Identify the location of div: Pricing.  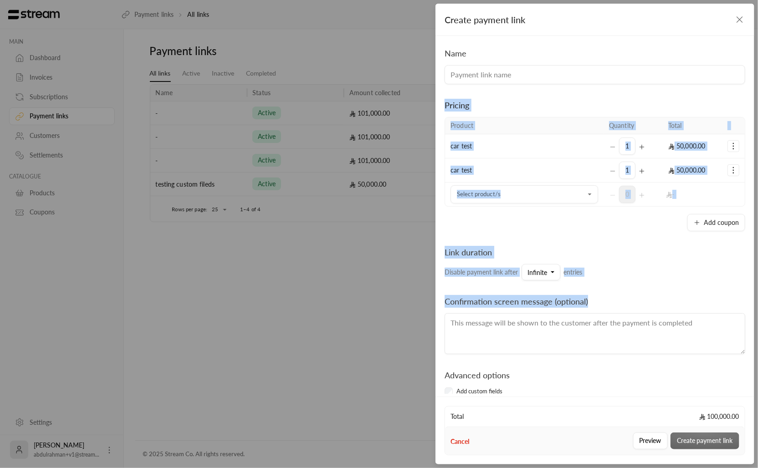
(595, 105).